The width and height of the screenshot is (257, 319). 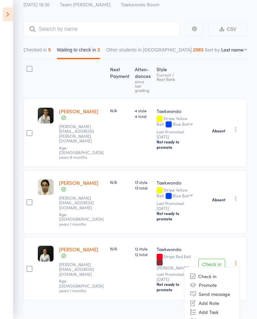 I want to click on li: Add Note, so click(x=212, y=303).